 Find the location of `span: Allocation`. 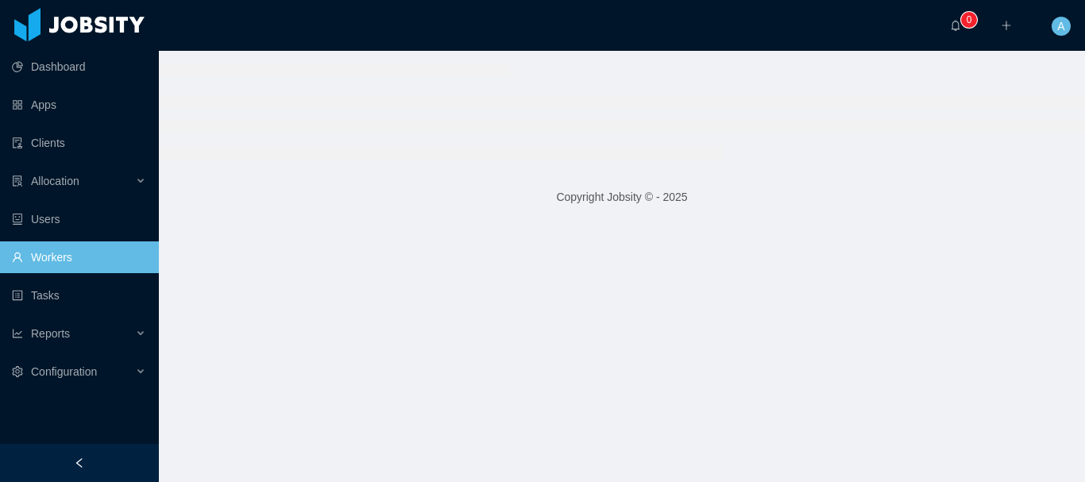

span: Allocation is located at coordinates (55, 181).